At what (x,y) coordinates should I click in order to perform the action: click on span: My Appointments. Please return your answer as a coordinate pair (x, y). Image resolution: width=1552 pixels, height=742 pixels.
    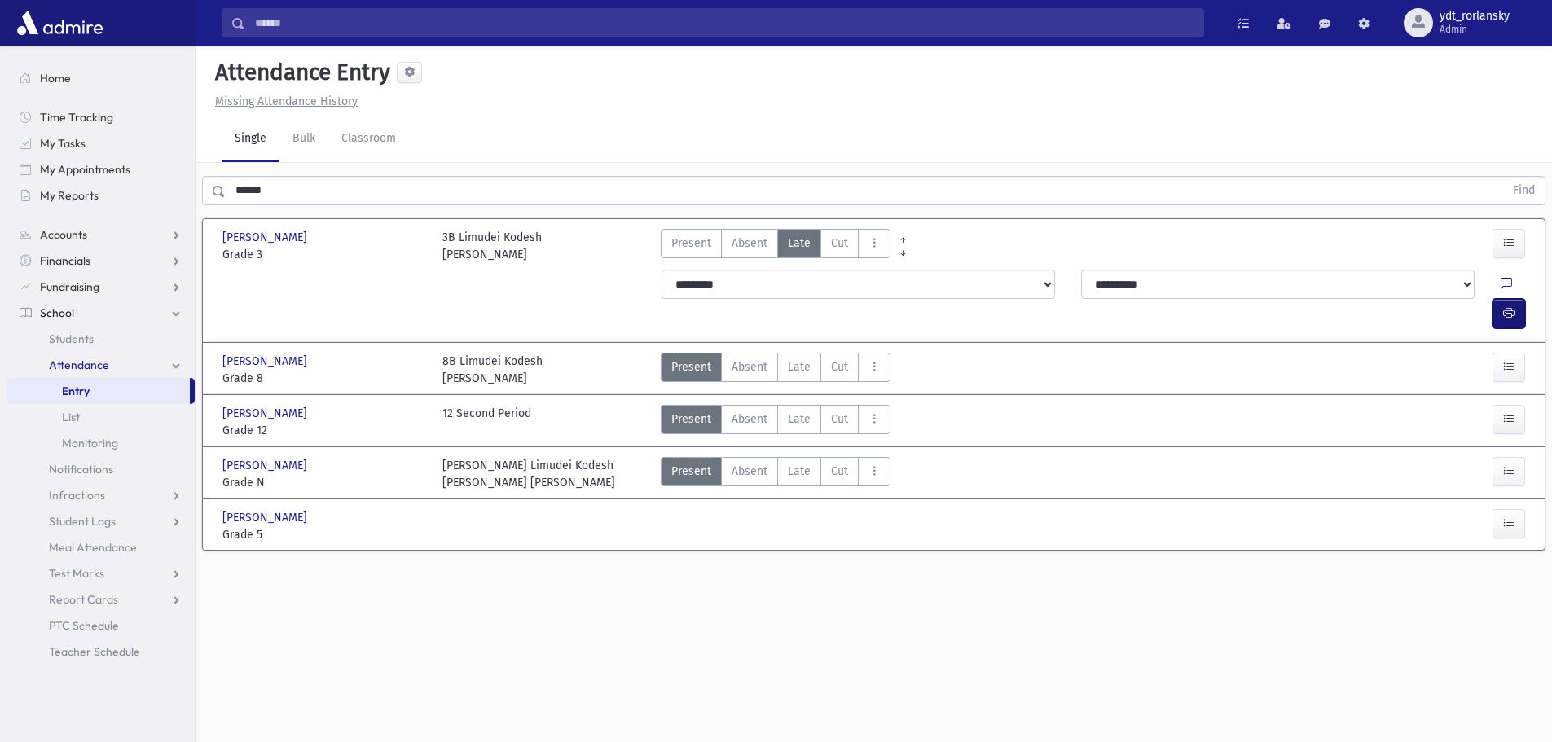
    Looking at the image, I should click on (85, 169).